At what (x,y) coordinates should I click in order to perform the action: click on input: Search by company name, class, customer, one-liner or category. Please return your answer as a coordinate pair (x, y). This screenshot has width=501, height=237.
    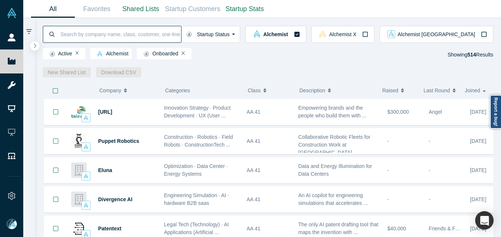
    Looking at the image, I should click on (120, 34).